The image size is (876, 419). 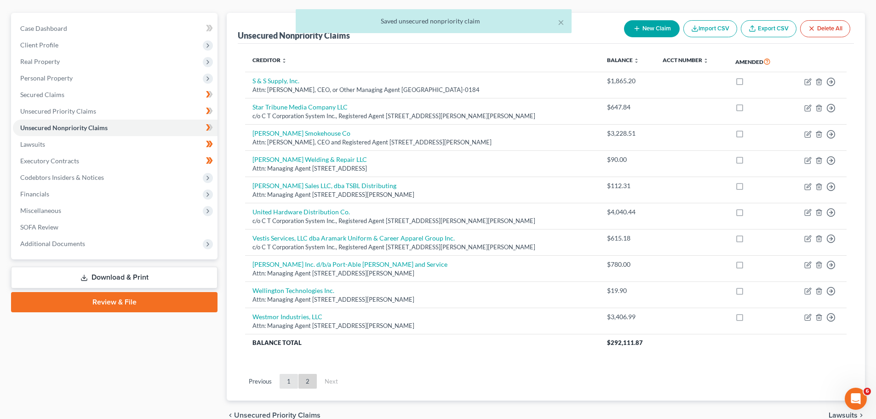 What do you see at coordinates (627, 186) in the screenshot?
I see `div: $112.31` at bounding box center [627, 186].